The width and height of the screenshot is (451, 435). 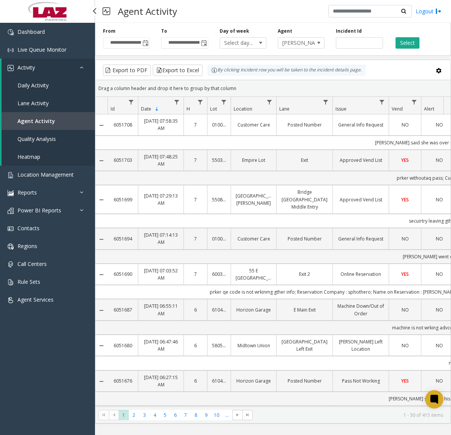 I want to click on div: Drag a column header and drop it here to group by that column, so click(x=273, y=88).